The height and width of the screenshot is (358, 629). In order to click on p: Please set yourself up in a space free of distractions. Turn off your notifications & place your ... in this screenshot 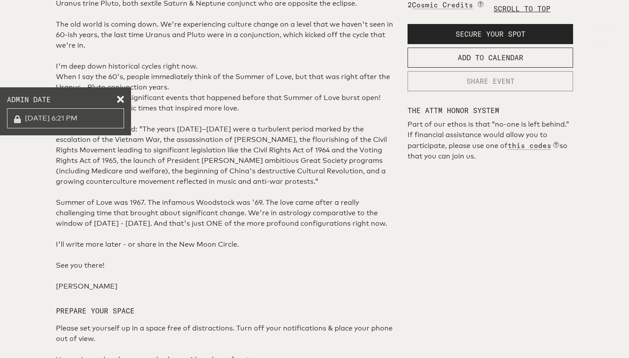, I will do `click(226, 334)`.